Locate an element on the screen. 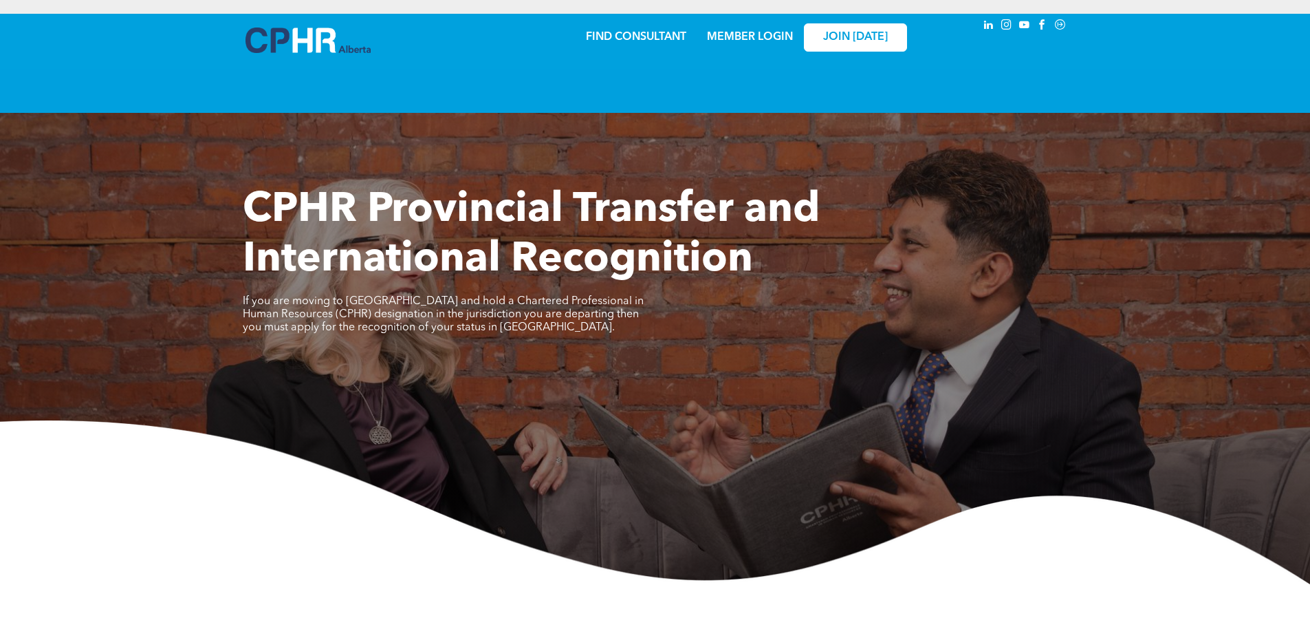  a: Social network is located at coordinates (1061, 26).